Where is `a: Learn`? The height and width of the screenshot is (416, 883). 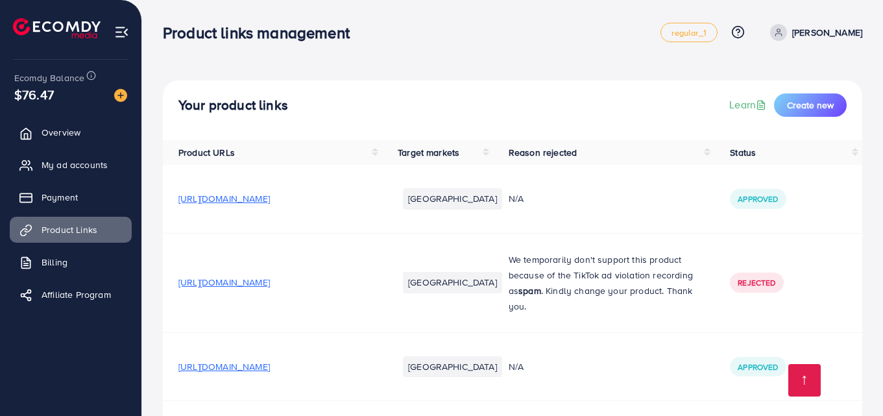
a: Learn is located at coordinates (749, 105).